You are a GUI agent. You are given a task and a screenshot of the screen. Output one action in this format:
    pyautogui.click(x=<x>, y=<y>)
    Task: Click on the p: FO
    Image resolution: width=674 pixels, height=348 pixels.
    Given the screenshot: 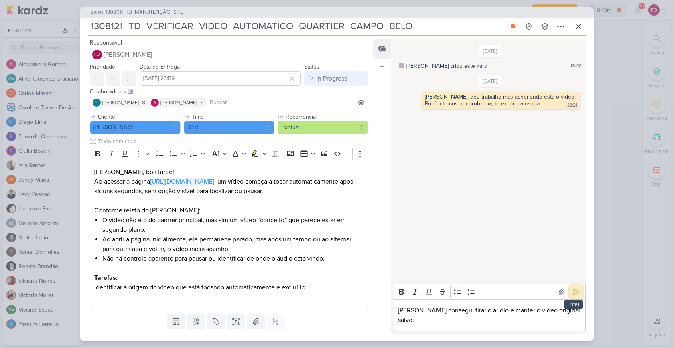 What is the action you would take?
    pyautogui.click(x=97, y=55)
    